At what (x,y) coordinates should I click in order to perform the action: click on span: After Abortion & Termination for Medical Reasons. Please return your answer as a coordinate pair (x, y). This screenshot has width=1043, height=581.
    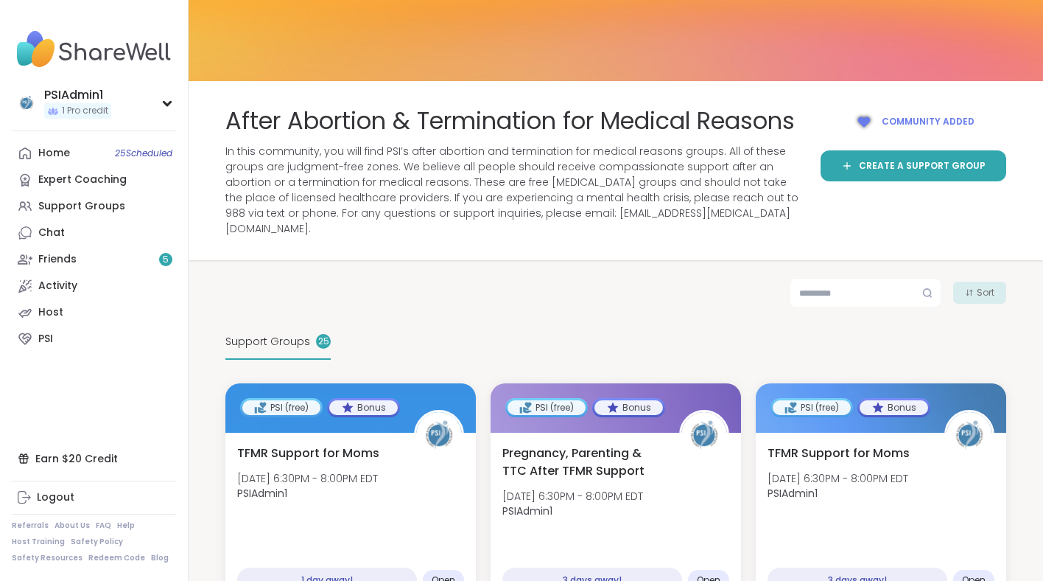
    Looking at the image, I should click on (510, 121).